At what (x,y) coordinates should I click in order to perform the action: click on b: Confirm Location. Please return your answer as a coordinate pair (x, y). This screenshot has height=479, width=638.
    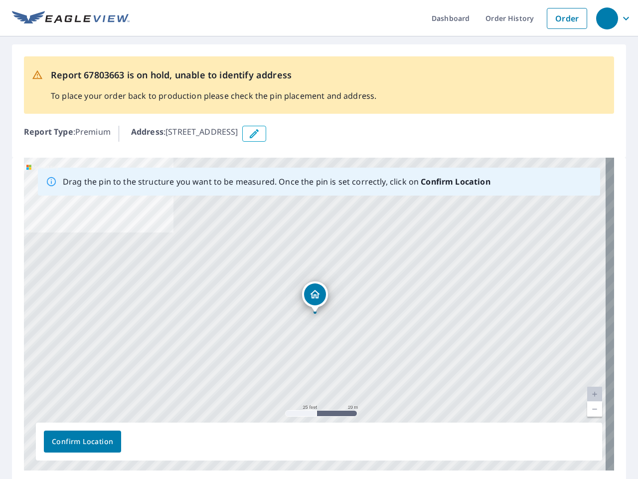
    Looking at the image, I should click on (455, 181).